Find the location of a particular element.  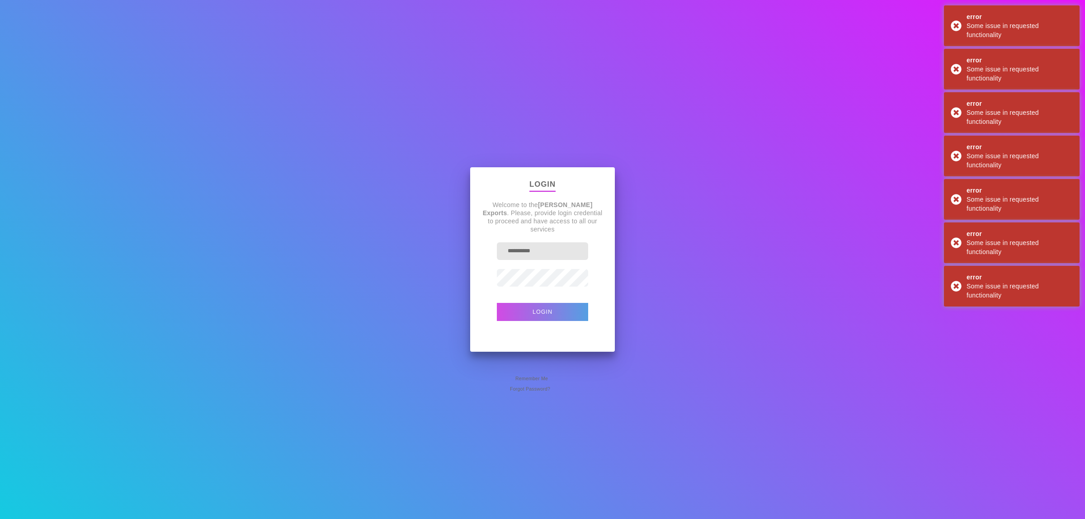

span: Remember Me is located at coordinates (532, 378).